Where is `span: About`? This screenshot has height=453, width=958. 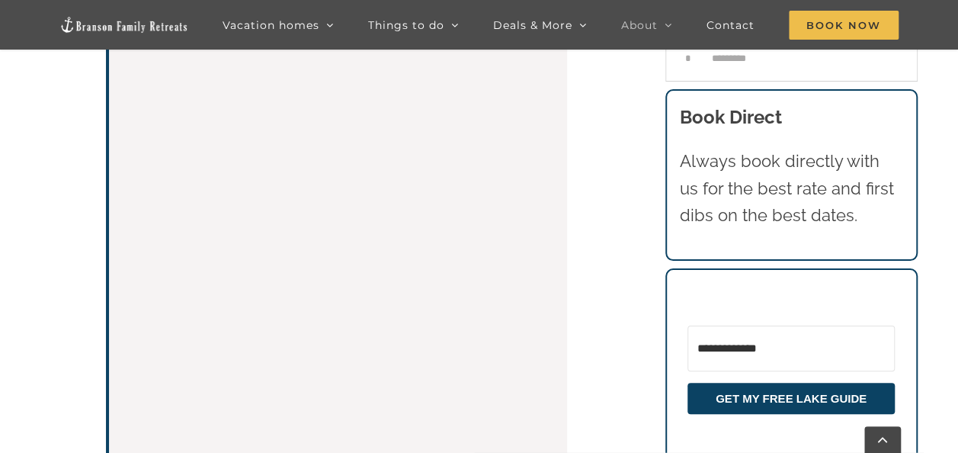
span: About is located at coordinates (639, 25).